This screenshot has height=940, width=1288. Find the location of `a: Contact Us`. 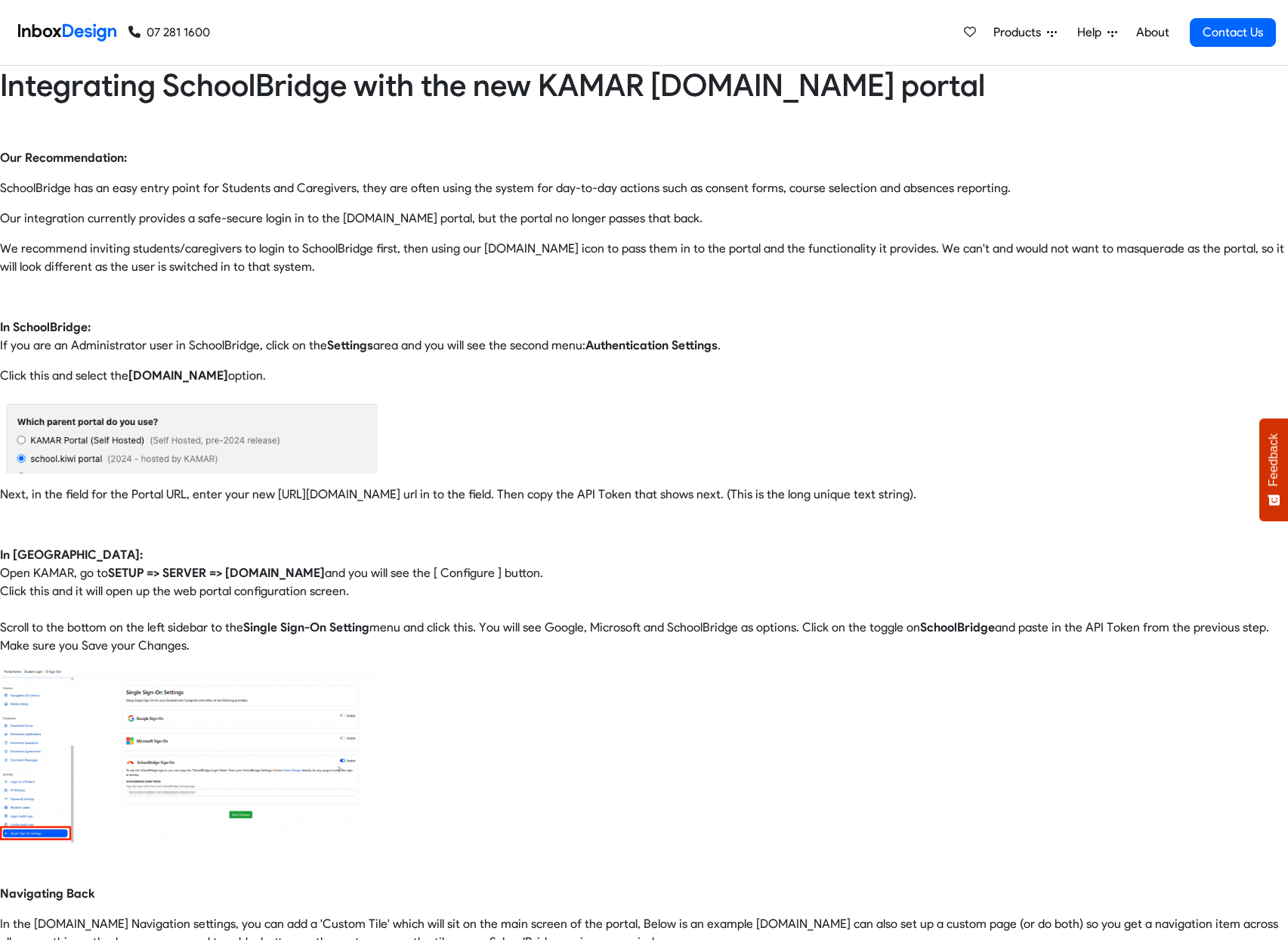

a: Contact Us is located at coordinates (1233, 33).